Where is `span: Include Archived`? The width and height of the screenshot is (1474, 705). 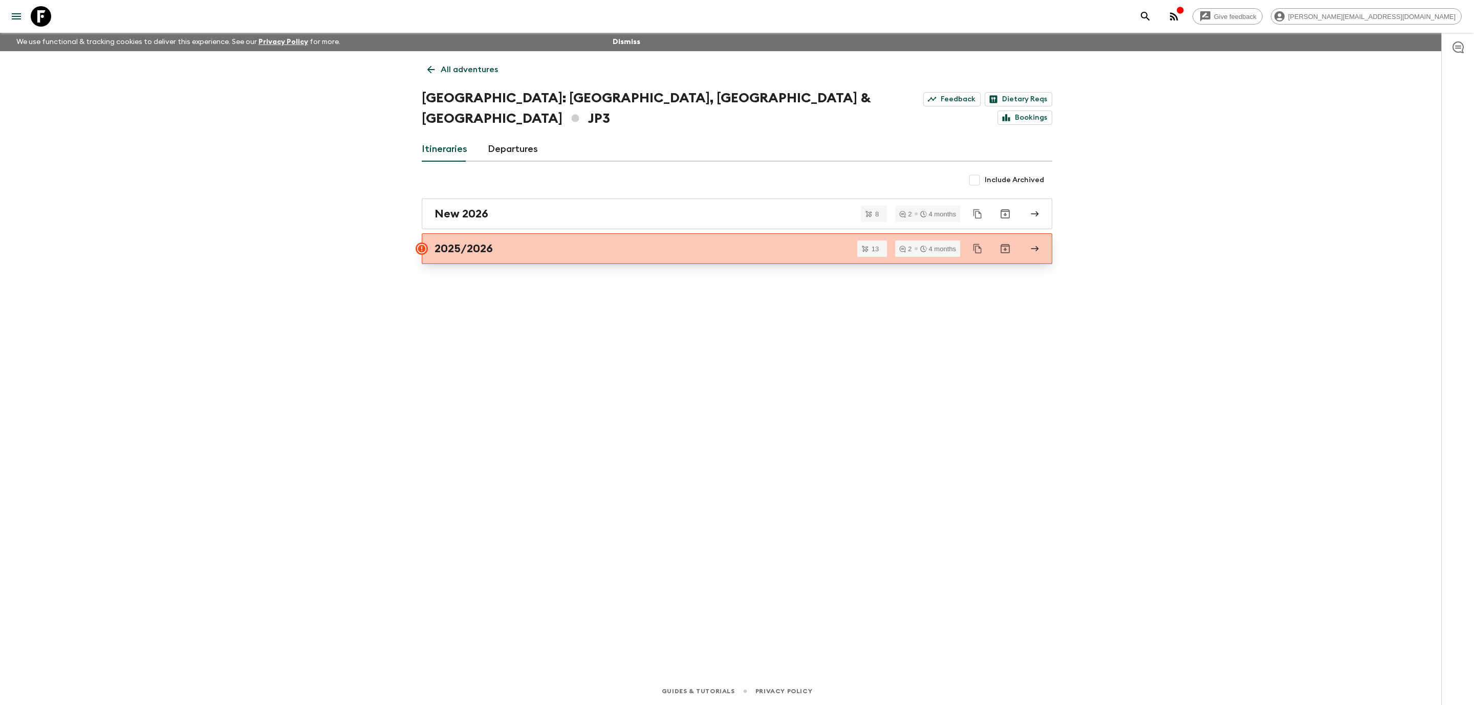 span: Include Archived is located at coordinates (1014, 180).